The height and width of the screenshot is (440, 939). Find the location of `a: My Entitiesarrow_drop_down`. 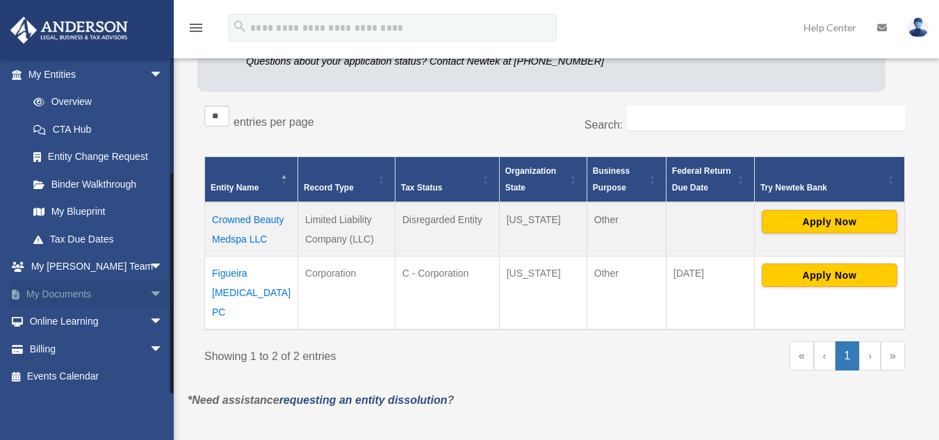

a: My Entitiesarrow_drop_down is located at coordinates (93, 74).